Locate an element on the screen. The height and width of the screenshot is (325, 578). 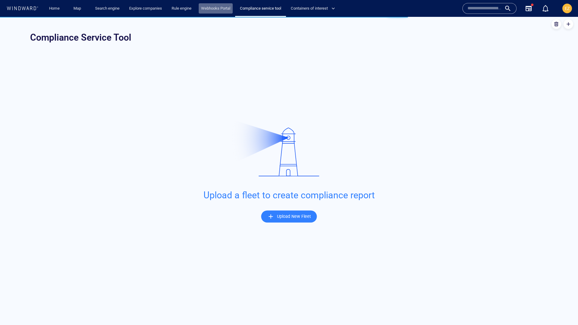
button: Explore companies is located at coordinates (145, 8).